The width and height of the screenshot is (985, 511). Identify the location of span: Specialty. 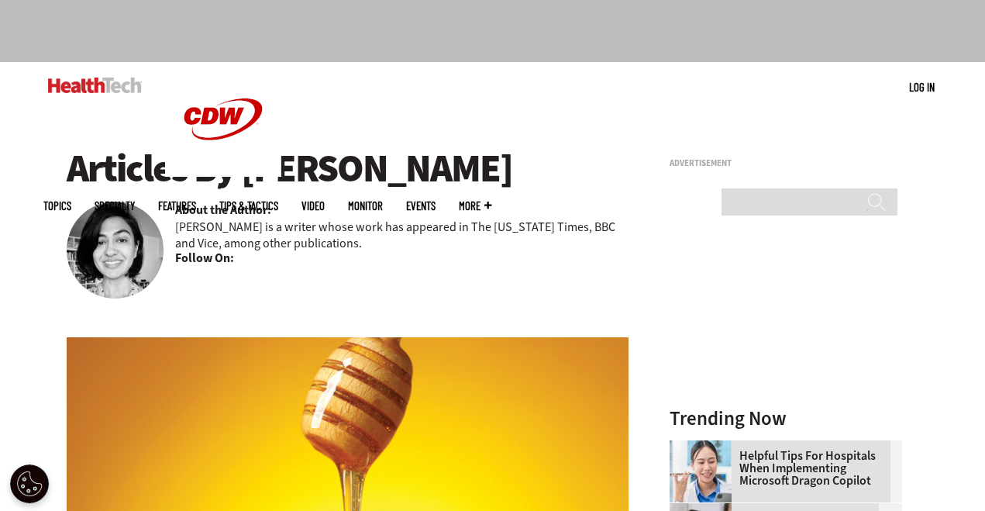
(115, 205).